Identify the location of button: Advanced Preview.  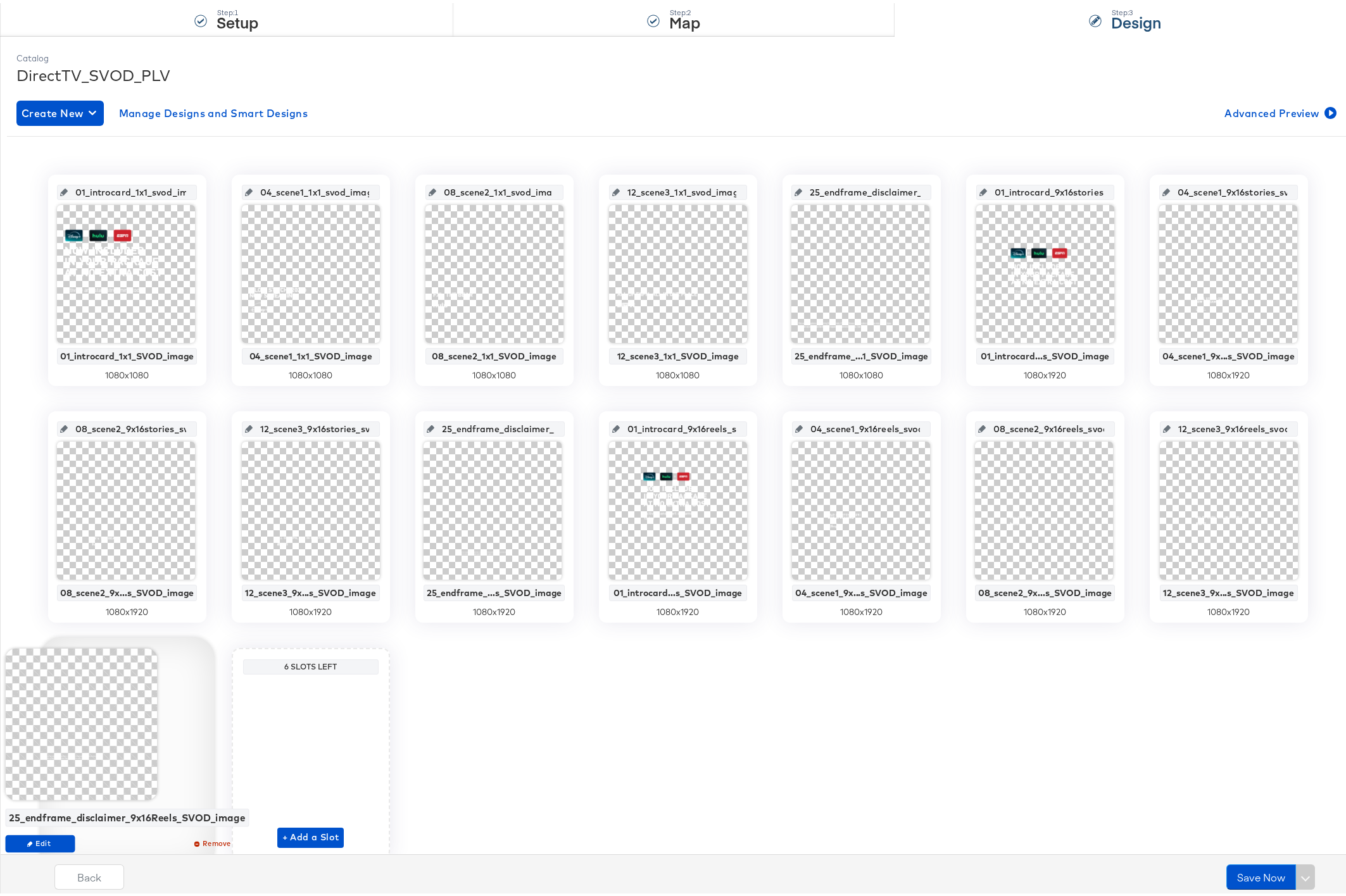
(1279, 110).